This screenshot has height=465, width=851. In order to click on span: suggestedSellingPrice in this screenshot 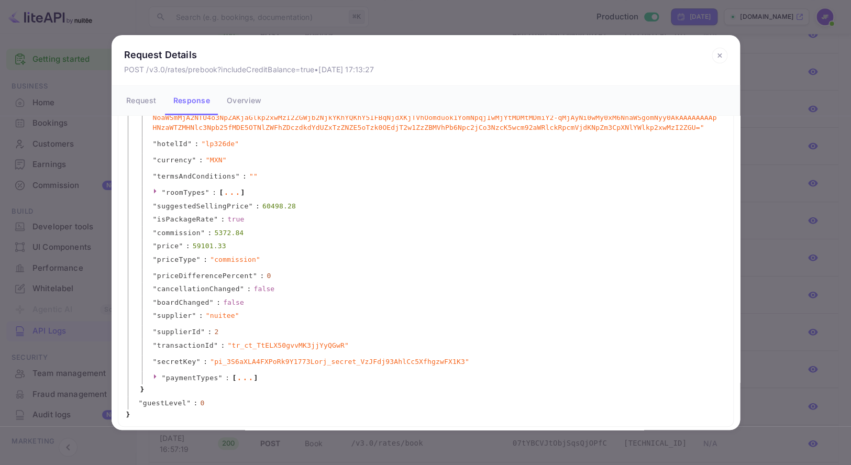, I will do `click(203, 206)`.